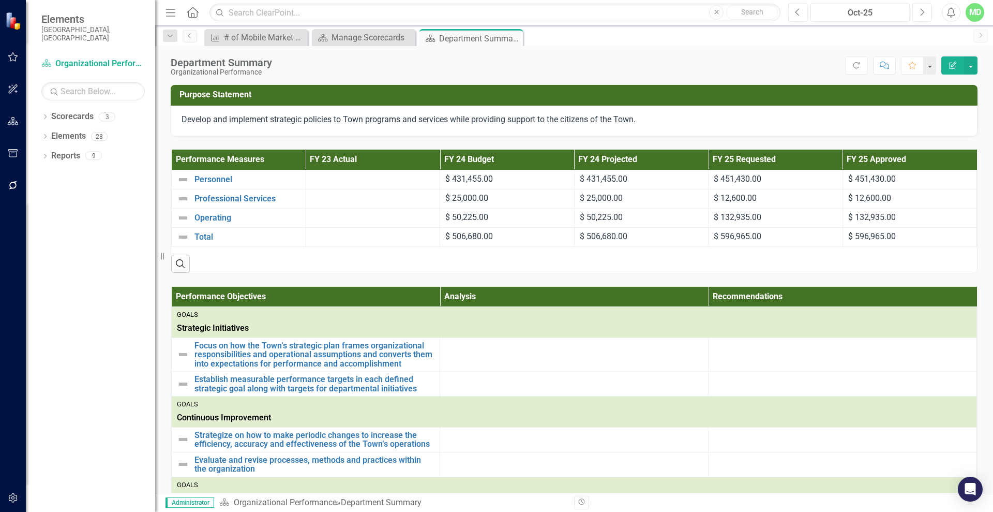  What do you see at coordinates (576, 95) in the screenshot?
I see `h3: Purpose Statement` at bounding box center [576, 95].